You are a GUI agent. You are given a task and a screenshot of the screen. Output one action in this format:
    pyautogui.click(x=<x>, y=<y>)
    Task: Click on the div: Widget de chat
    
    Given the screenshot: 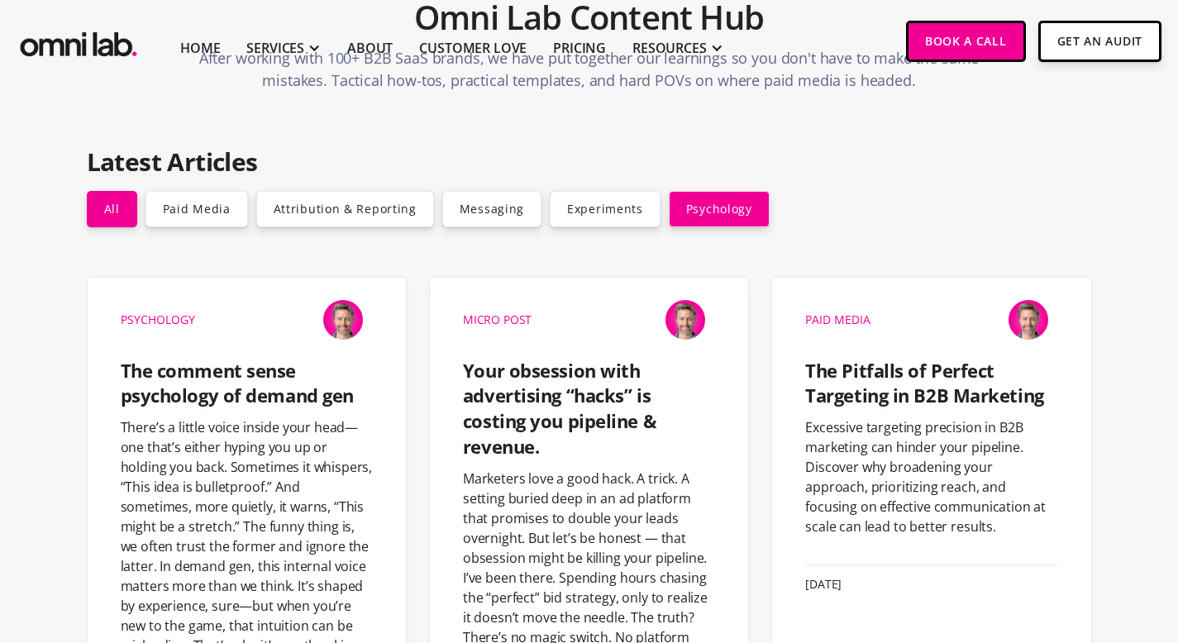 What is the action you would take?
    pyautogui.click(x=1030, y=547)
    